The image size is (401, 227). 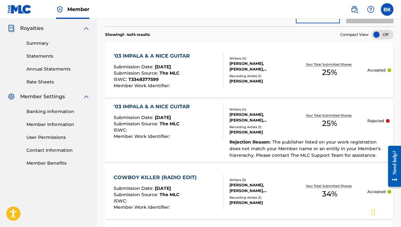 I want to click on div: Help, so click(x=370, y=9).